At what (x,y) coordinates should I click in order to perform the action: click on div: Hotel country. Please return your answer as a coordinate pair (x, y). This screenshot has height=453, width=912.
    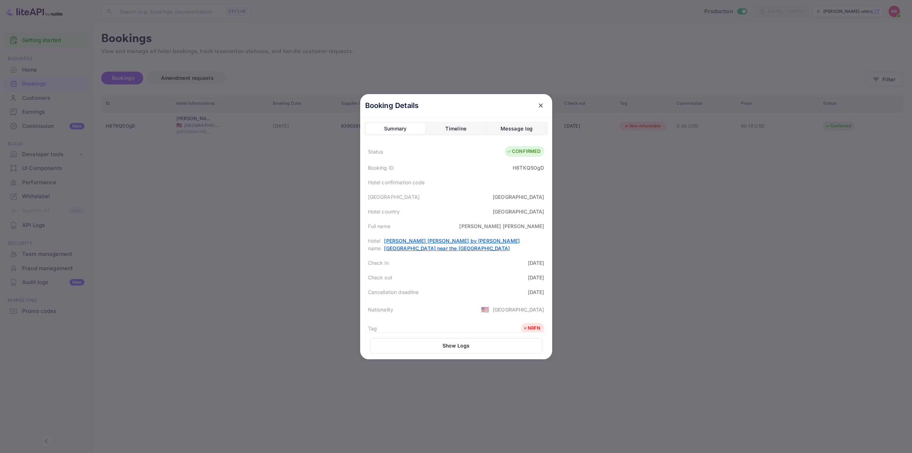
    Looking at the image, I should click on (384, 211).